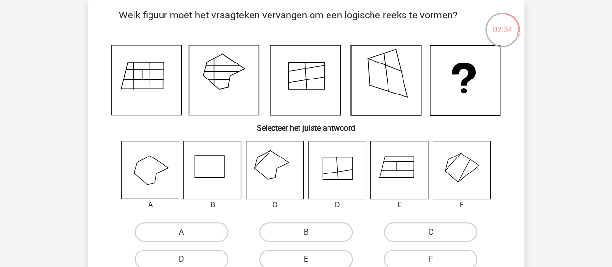 This screenshot has width=612, height=267. I want to click on label: A, so click(181, 232).